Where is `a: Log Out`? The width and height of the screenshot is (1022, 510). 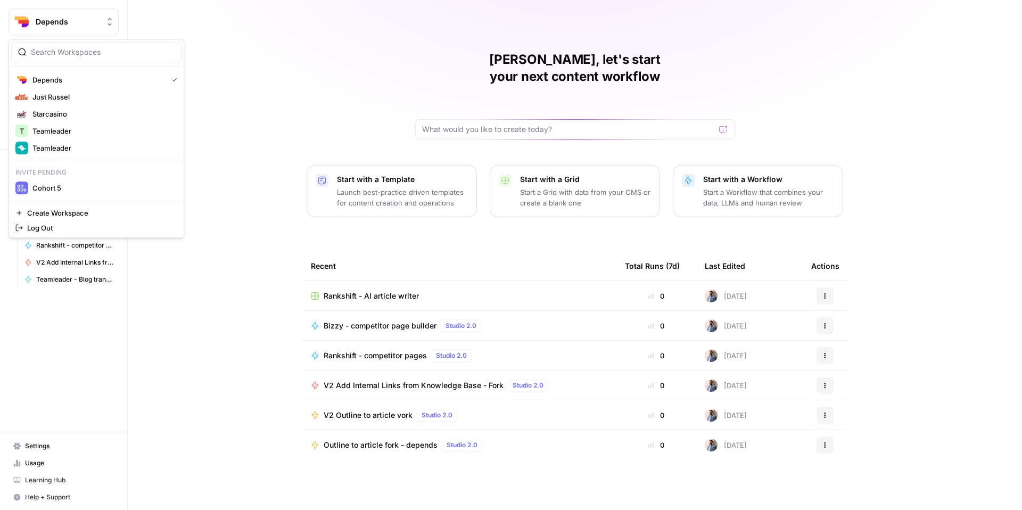
a: Log Out is located at coordinates (96, 228).